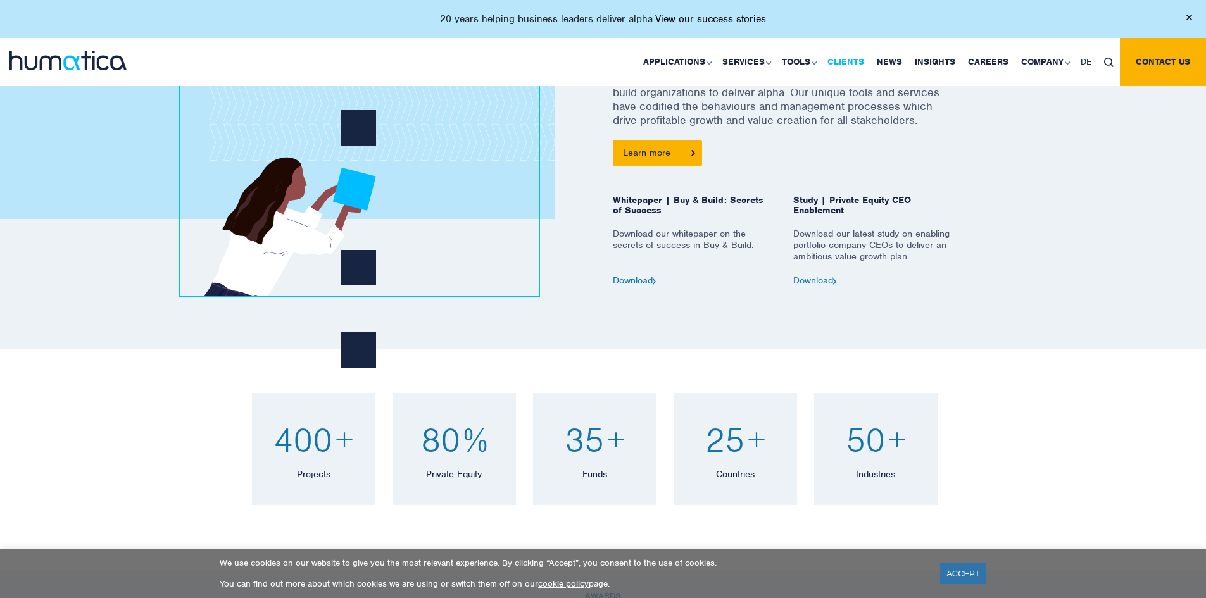 Image resolution: width=1206 pixels, height=598 pixels. What do you see at coordinates (68, 60) in the screenshot?
I see `img: logo` at bounding box center [68, 60].